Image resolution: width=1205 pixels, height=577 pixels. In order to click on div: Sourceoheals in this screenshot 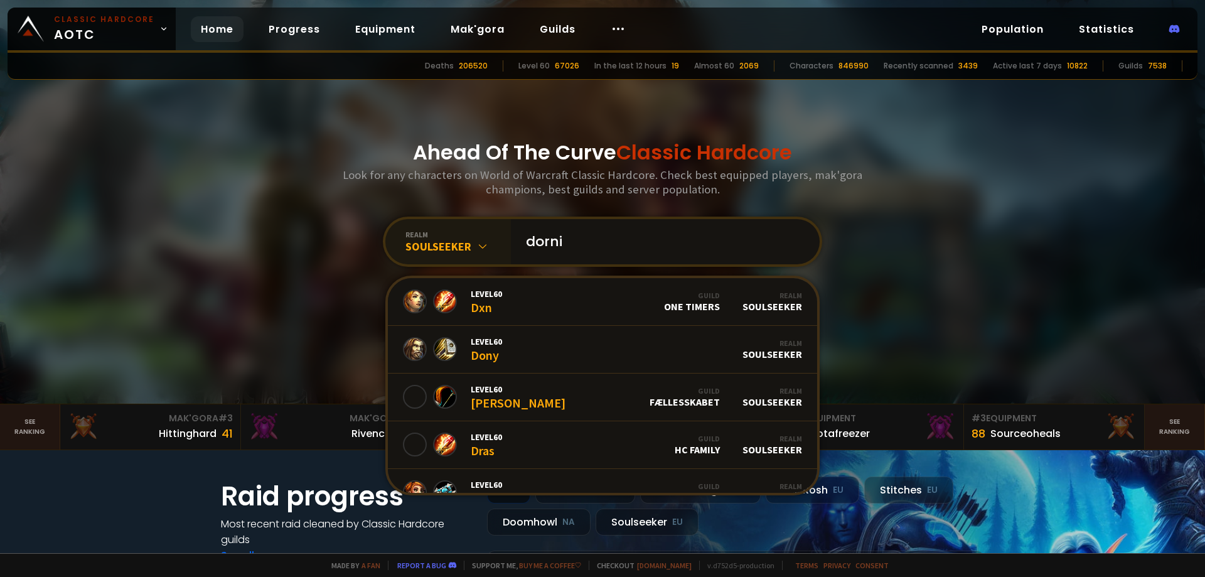, I will do `click(1026, 433)`.